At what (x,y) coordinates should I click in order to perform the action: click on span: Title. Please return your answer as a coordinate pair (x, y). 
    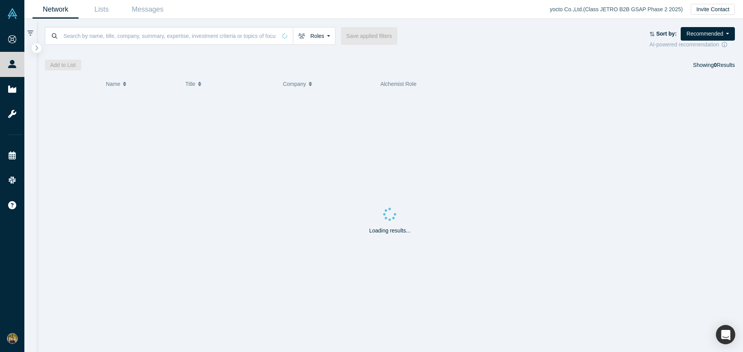
    Looking at the image, I should click on (190, 84).